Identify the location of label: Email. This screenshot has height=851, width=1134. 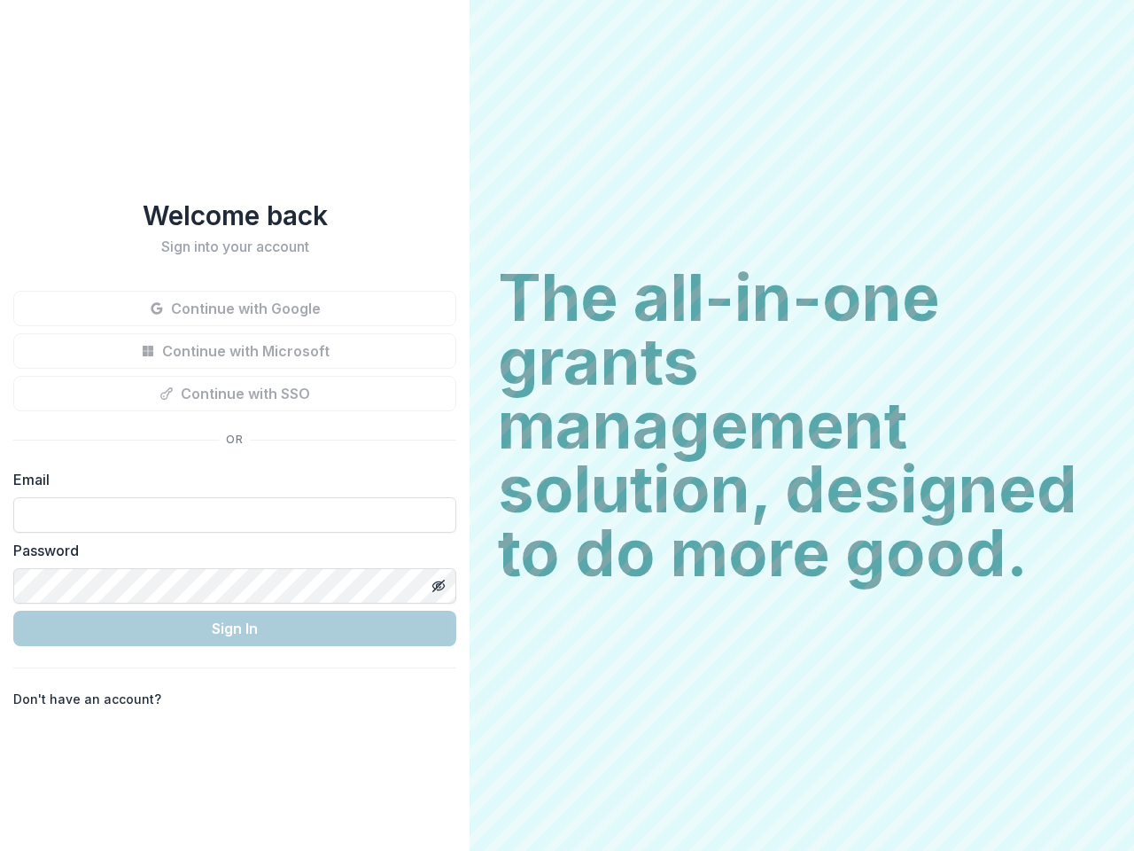
(229, 479).